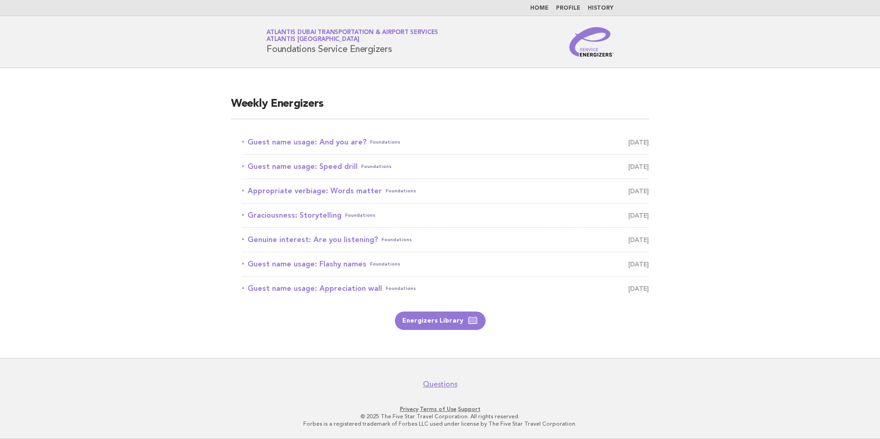  What do you see at coordinates (409, 409) in the screenshot?
I see `a: Privacy` at bounding box center [409, 409].